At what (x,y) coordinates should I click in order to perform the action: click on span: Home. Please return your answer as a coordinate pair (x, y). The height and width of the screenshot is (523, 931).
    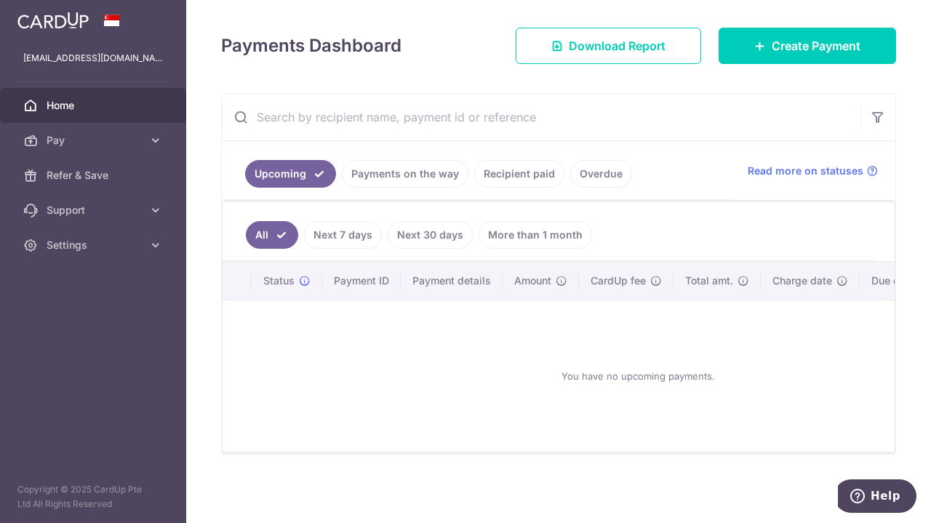
    Looking at the image, I should click on (95, 105).